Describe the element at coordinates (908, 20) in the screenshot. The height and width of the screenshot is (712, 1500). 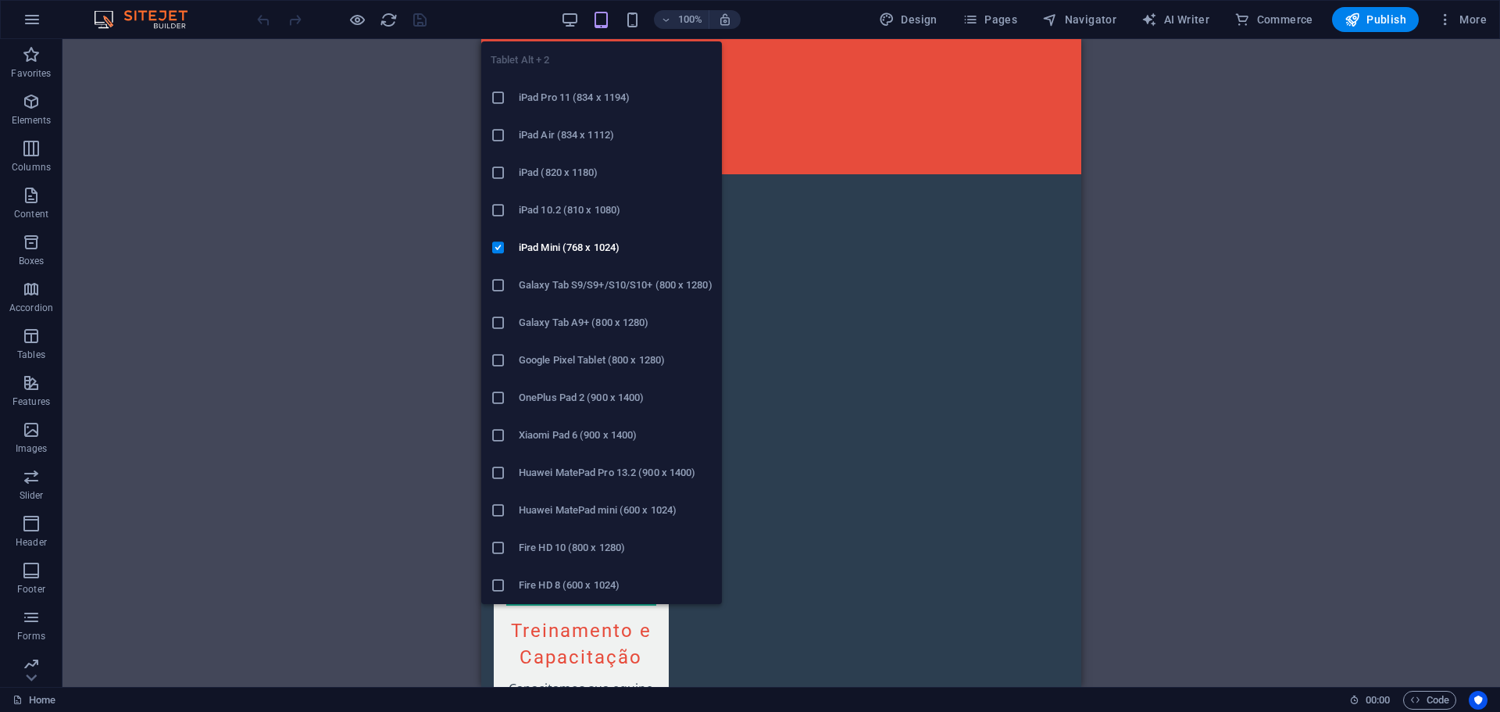
I see `div: Design (Ctrl+Alt+Y)` at that location.